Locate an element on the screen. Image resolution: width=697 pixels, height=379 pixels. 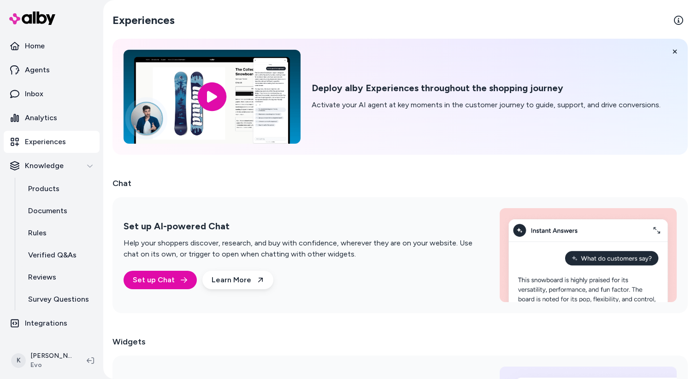
p: Inbox is located at coordinates (34, 94).